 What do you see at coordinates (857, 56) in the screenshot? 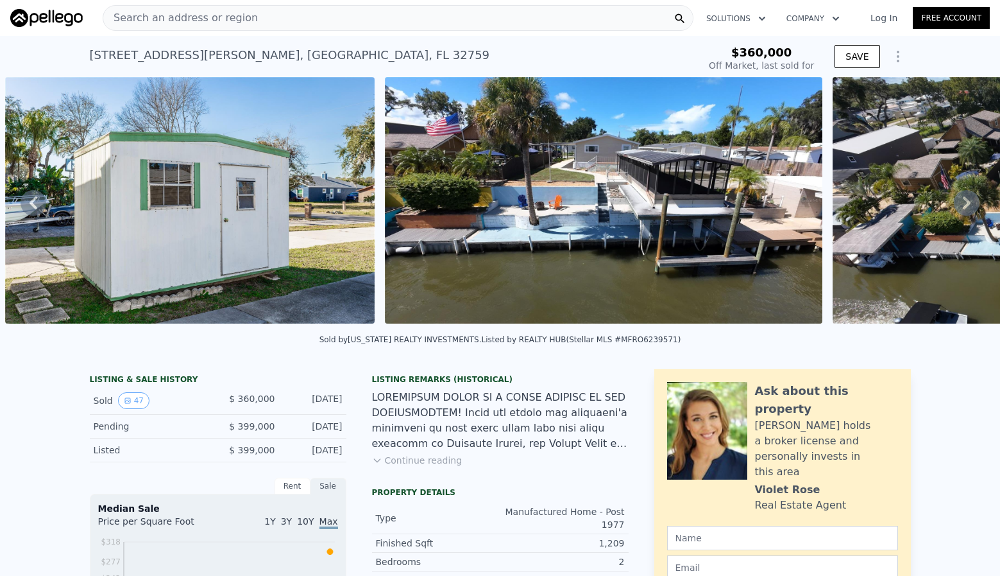
I see `button: SAVE` at bounding box center [857, 56].